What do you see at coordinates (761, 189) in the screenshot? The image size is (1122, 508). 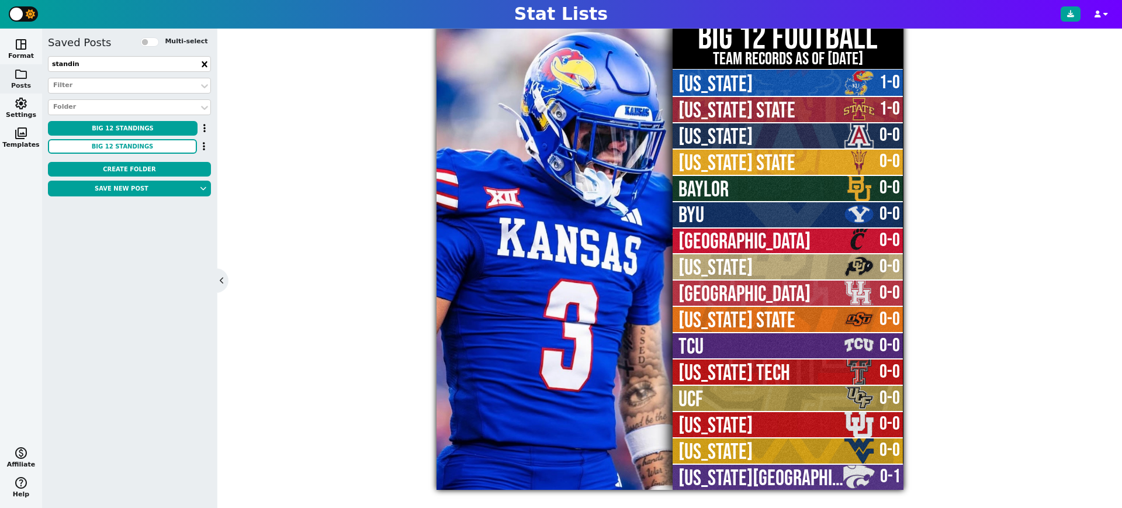 I see `span: BAYLOR` at bounding box center [761, 189].